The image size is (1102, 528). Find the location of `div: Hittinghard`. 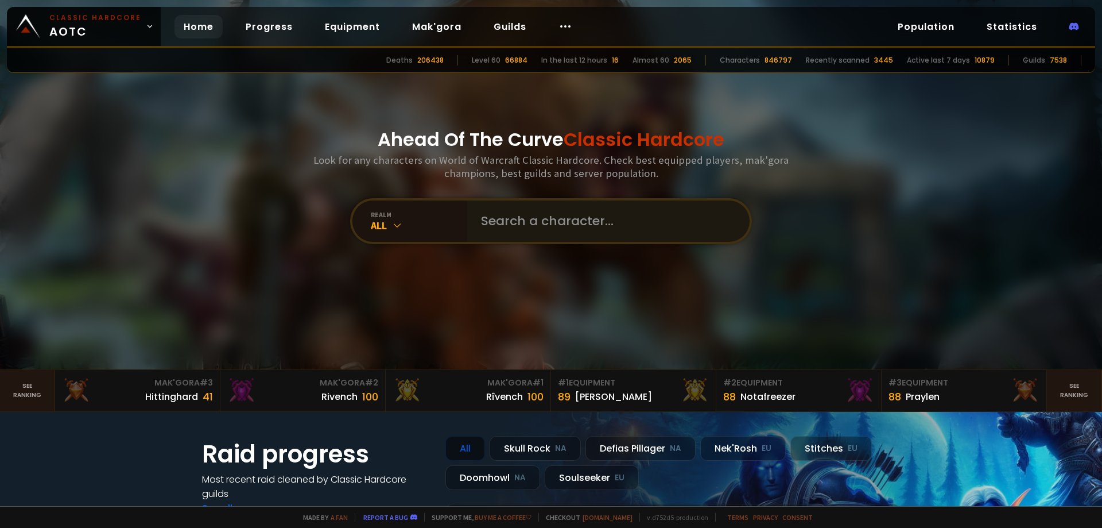

div: Hittinghard is located at coordinates (172, 396).